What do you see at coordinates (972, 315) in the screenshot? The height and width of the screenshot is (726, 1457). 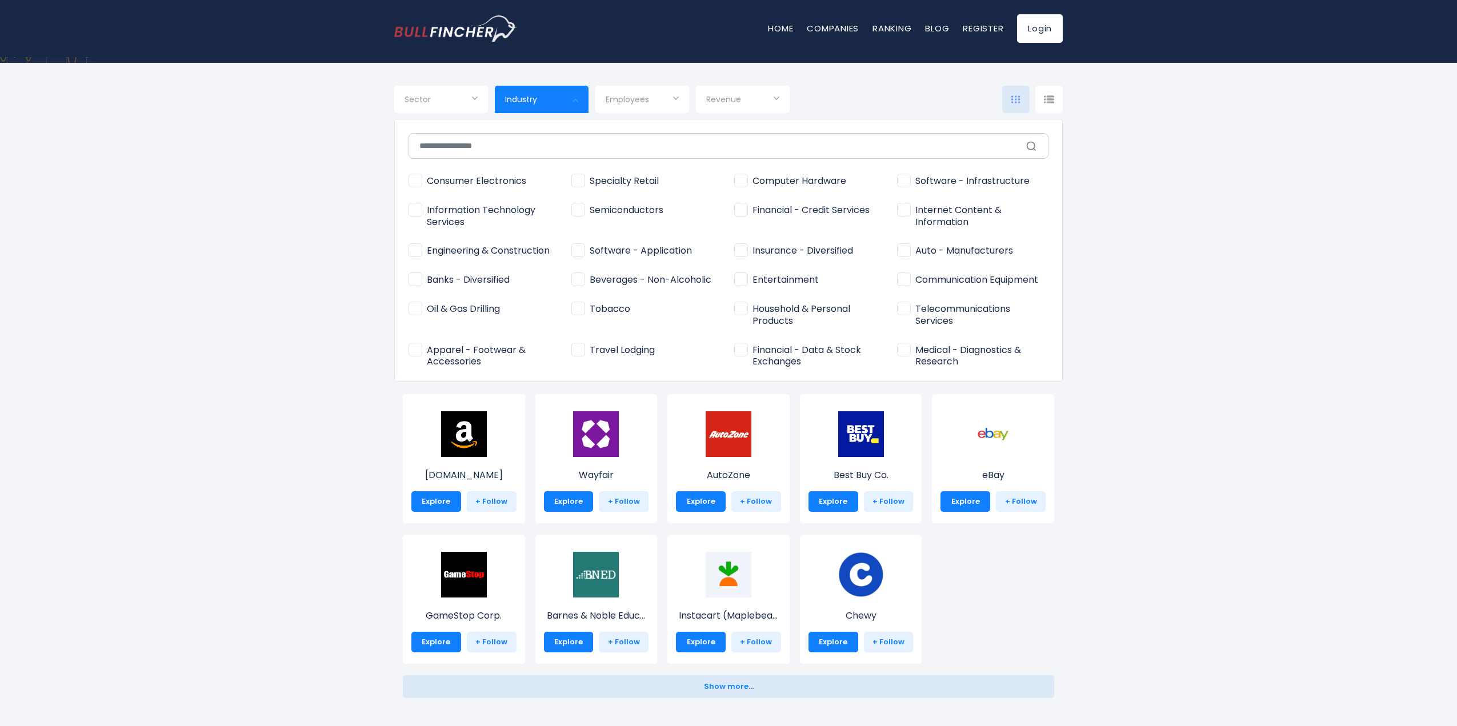 I see `span: Telecommunications Services` at bounding box center [972, 315].